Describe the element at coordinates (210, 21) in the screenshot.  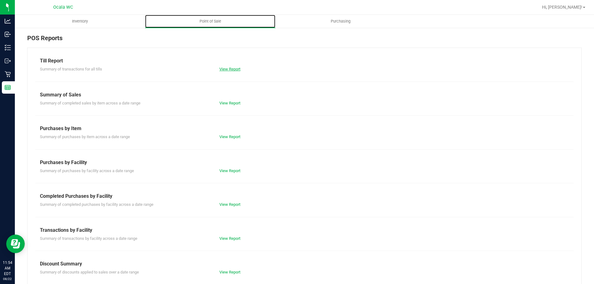
I see `a: Point of Sale` at that location.